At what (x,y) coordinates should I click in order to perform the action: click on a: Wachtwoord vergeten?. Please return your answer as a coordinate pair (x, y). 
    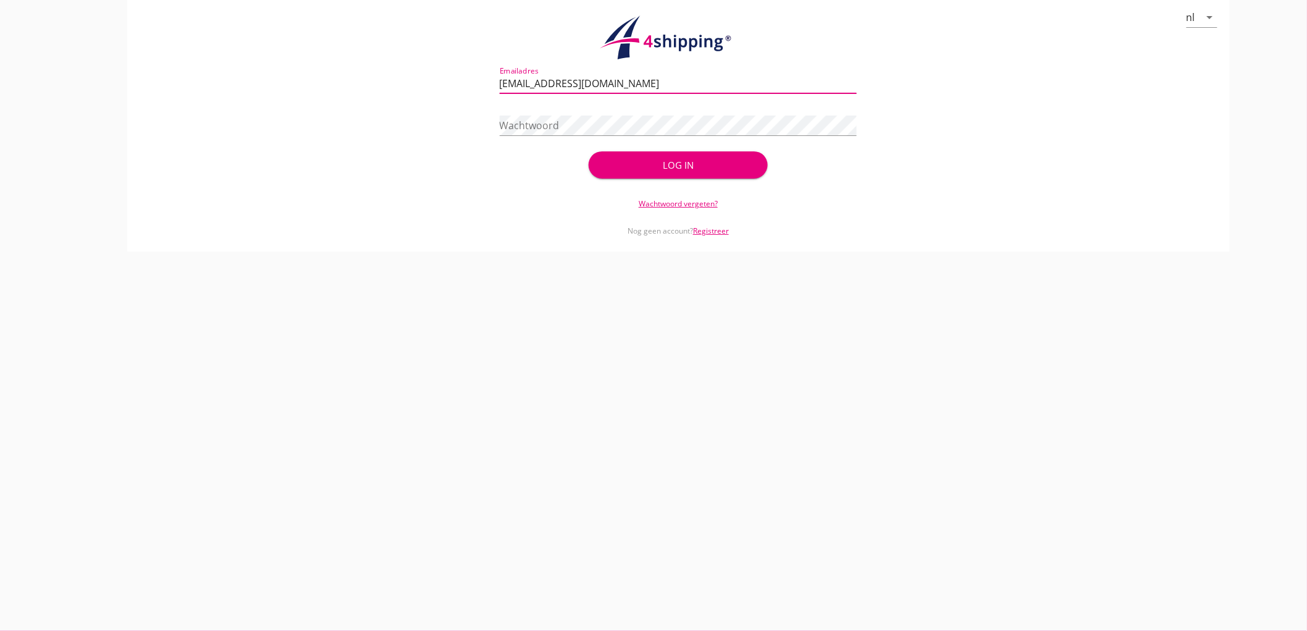
    Looking at the image, I should click on (678, 203).